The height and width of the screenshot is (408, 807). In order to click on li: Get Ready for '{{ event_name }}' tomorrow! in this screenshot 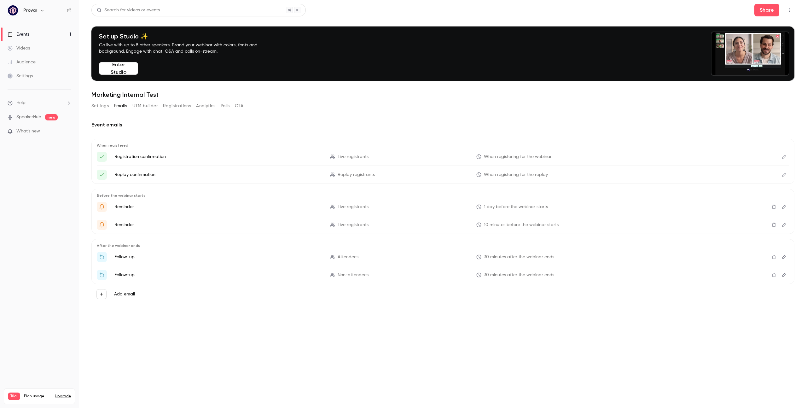, I will do `click(443, 207)`.